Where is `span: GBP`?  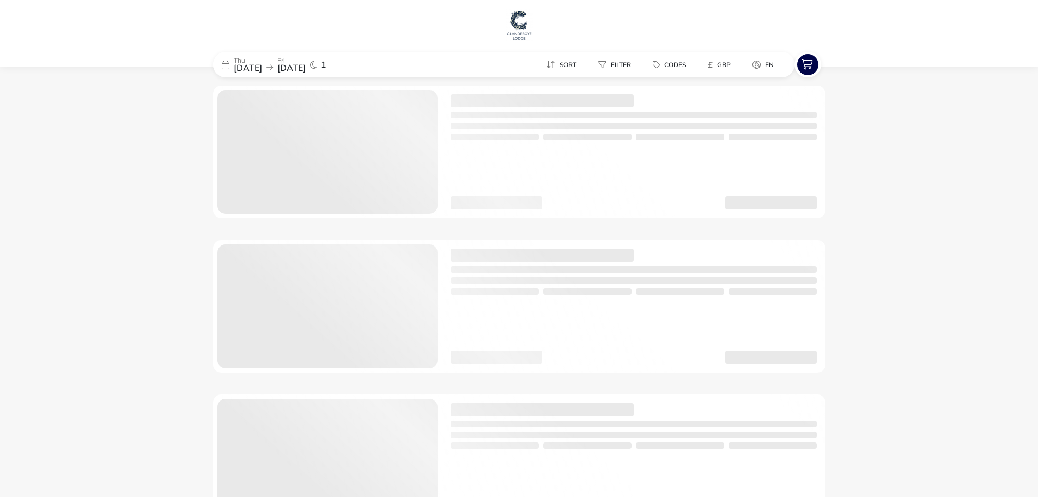 span: GBP is located at coordinates (724, 65).